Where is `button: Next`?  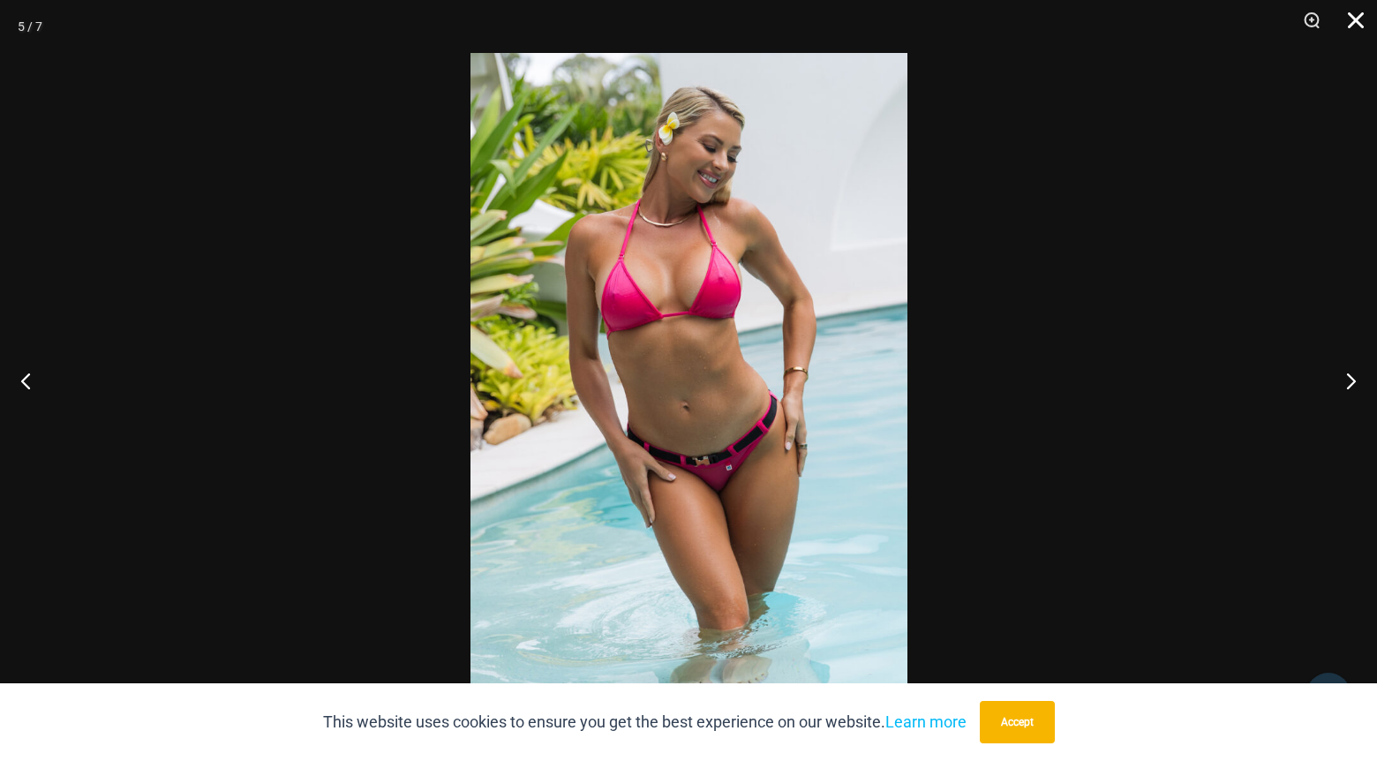
button: Next is located at coordinates (1343, 380).